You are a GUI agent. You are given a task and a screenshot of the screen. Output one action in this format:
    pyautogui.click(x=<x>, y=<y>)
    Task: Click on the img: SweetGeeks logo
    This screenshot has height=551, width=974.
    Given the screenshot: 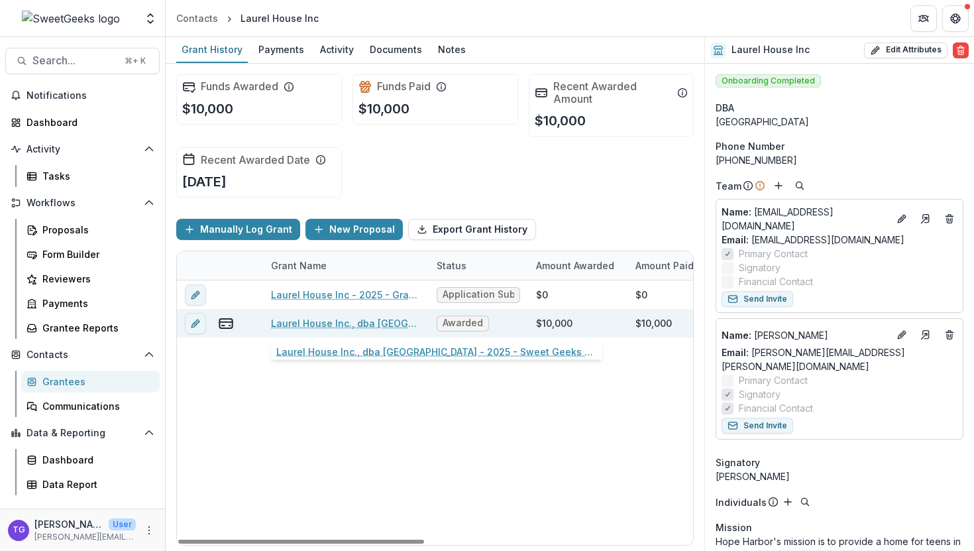 What is the action you would take?
    pyautogui.click(x=71, y=19)
    